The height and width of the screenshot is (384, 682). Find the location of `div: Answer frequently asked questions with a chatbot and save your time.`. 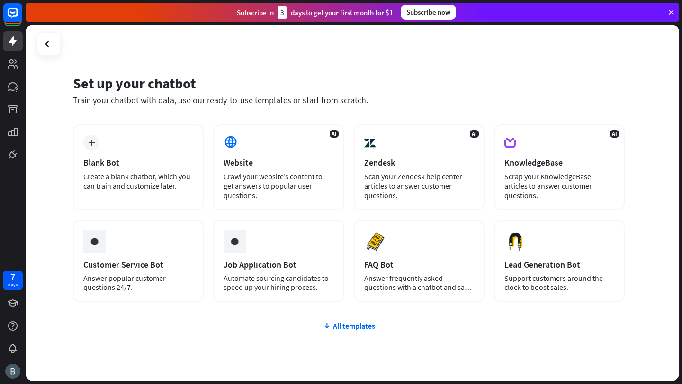

div: Answer frequently asked questions with a chatbot and save your time. is located at coordinates (419, 283).